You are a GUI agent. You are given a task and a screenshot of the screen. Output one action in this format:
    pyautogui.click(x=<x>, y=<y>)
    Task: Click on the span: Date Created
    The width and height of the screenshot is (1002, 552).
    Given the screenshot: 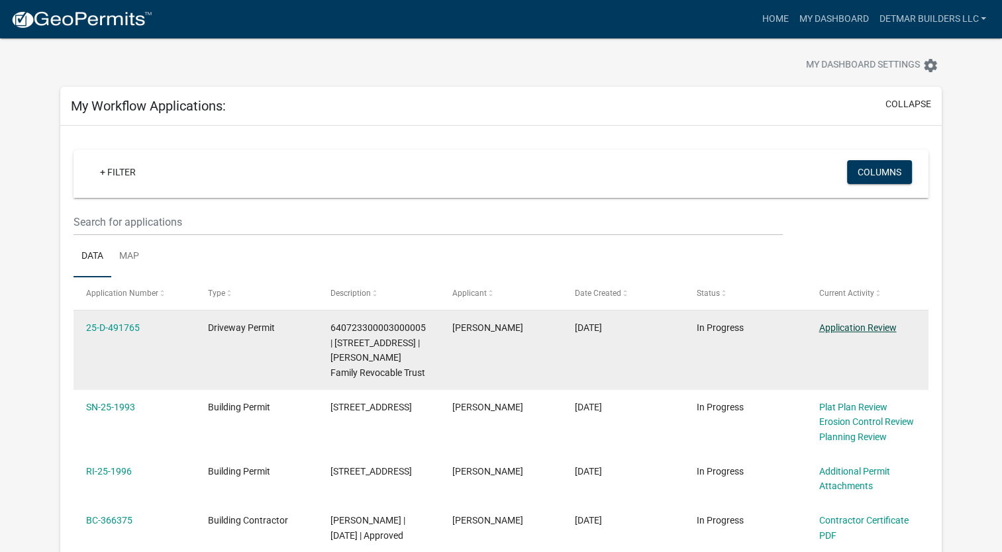 What is the action you would take?
    pyautogui.click(x=598, y=293)
    